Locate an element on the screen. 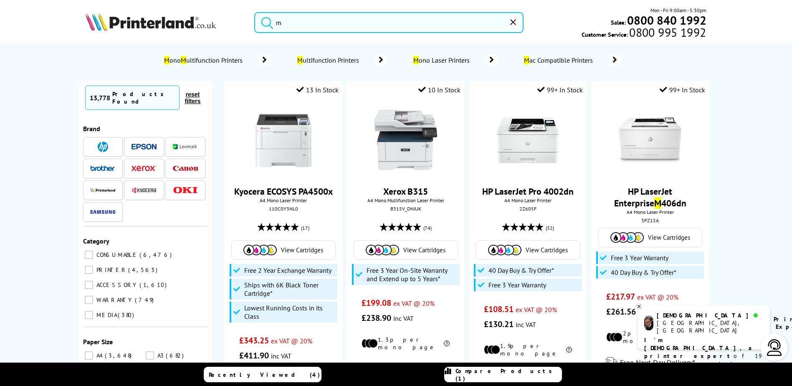  span: WARRANTY is located at coordinates (114, 300).